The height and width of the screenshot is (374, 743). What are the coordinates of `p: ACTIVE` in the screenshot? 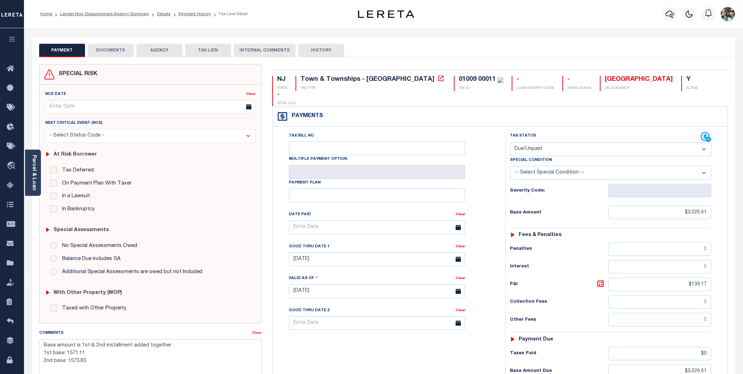 It's located at (691, 88).